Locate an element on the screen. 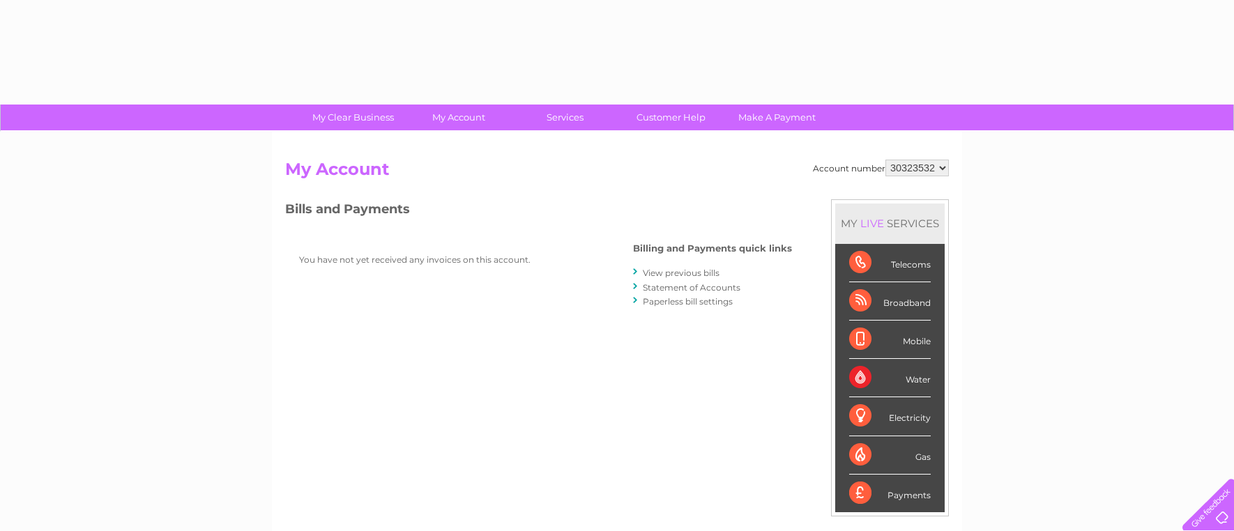 The height and width of the screenshot is (531, 1234). a: My Account is located at coordinates (459, 117).